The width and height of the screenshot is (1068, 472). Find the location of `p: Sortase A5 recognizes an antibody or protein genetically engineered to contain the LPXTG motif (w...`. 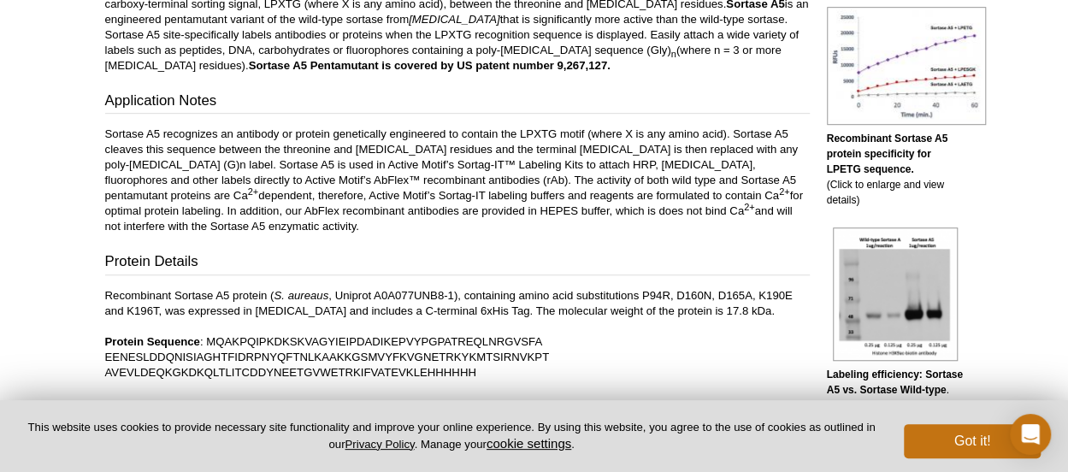

p: Sortase A5 recognizes an antibody or protein genetically engineered to contain the LPXTG motif (w... is located at coordinates (457, 180).